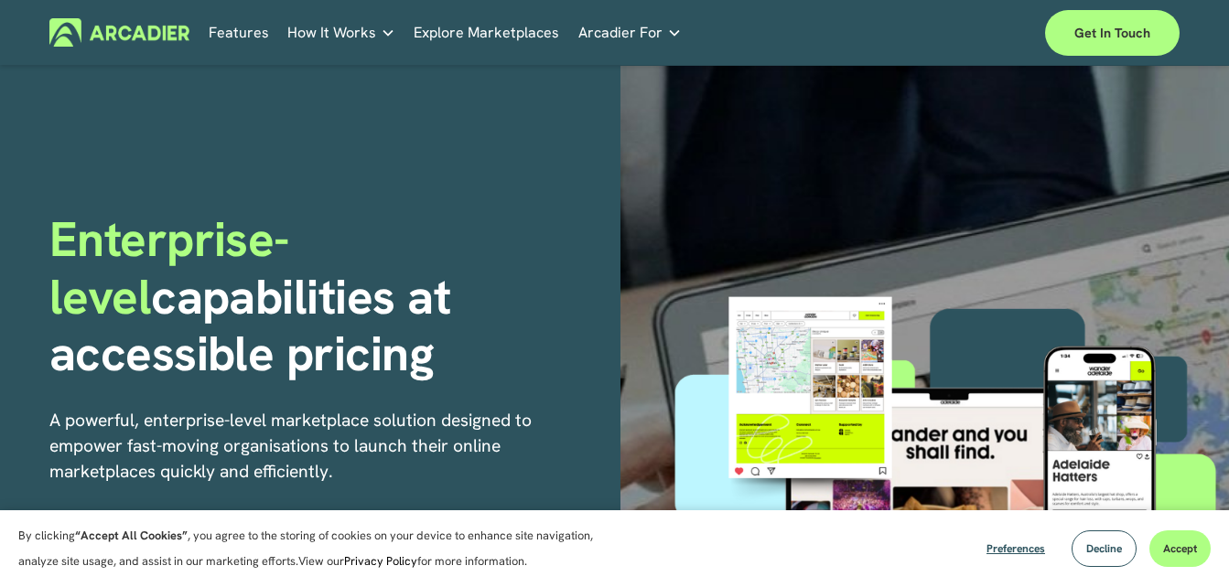 The image size is (1229, 587). I want to click on p: By clicking , you agree to the storing of cookies on your device to enhance site navigation, anal..., so click(316, 549).